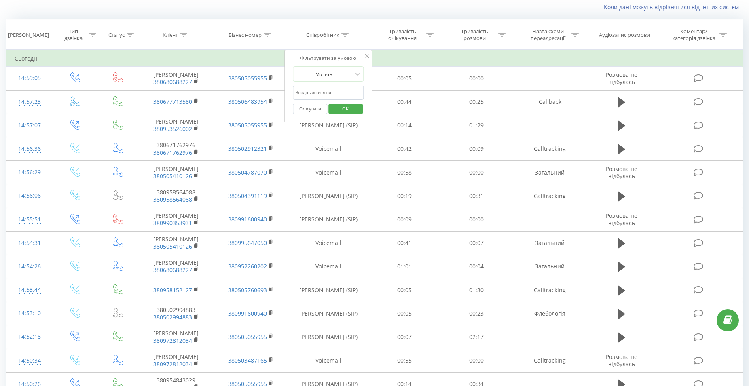 Image resolution: width=749 pixels, height=386 pixels. Describe the element at coordinates (245, 35) in the screenshot. I see `div: Бізнес номер` at that location.